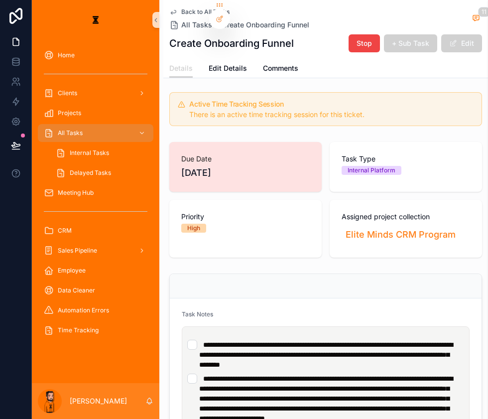 The width and height of the screenshot is (488, 419). Describe the element at coordinates (406, 159) in the screenshot. I see `span: Task Type` at that location.